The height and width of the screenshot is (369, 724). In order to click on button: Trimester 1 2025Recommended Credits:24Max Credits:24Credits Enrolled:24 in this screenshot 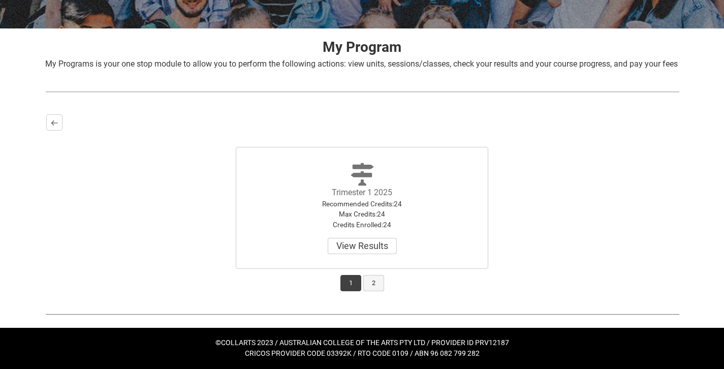, I will do `click(362, 246)`.